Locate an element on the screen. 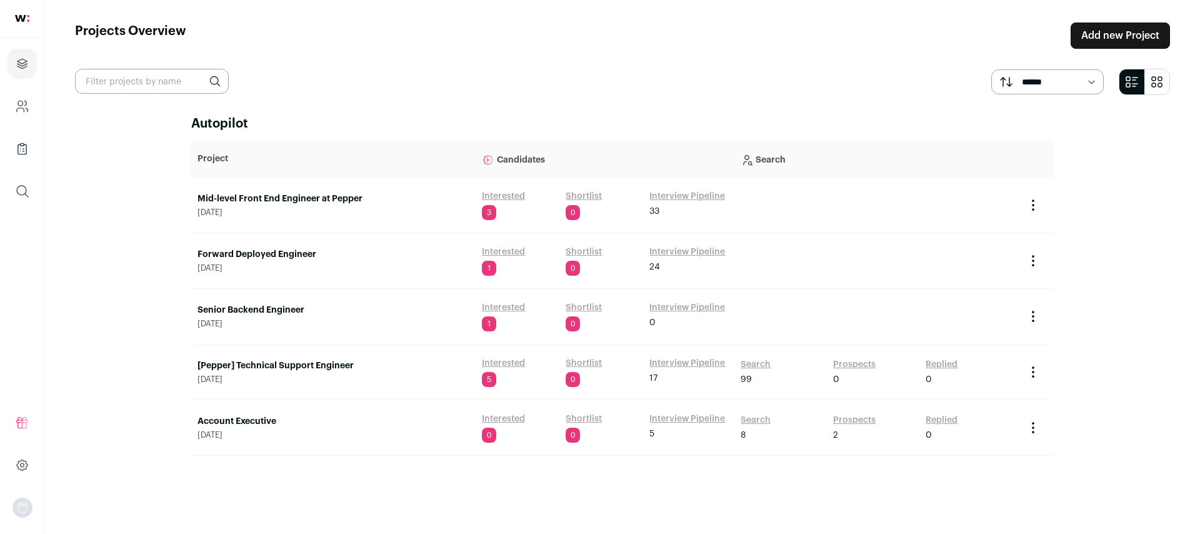  p: Project is located at coordinates (333, 159).